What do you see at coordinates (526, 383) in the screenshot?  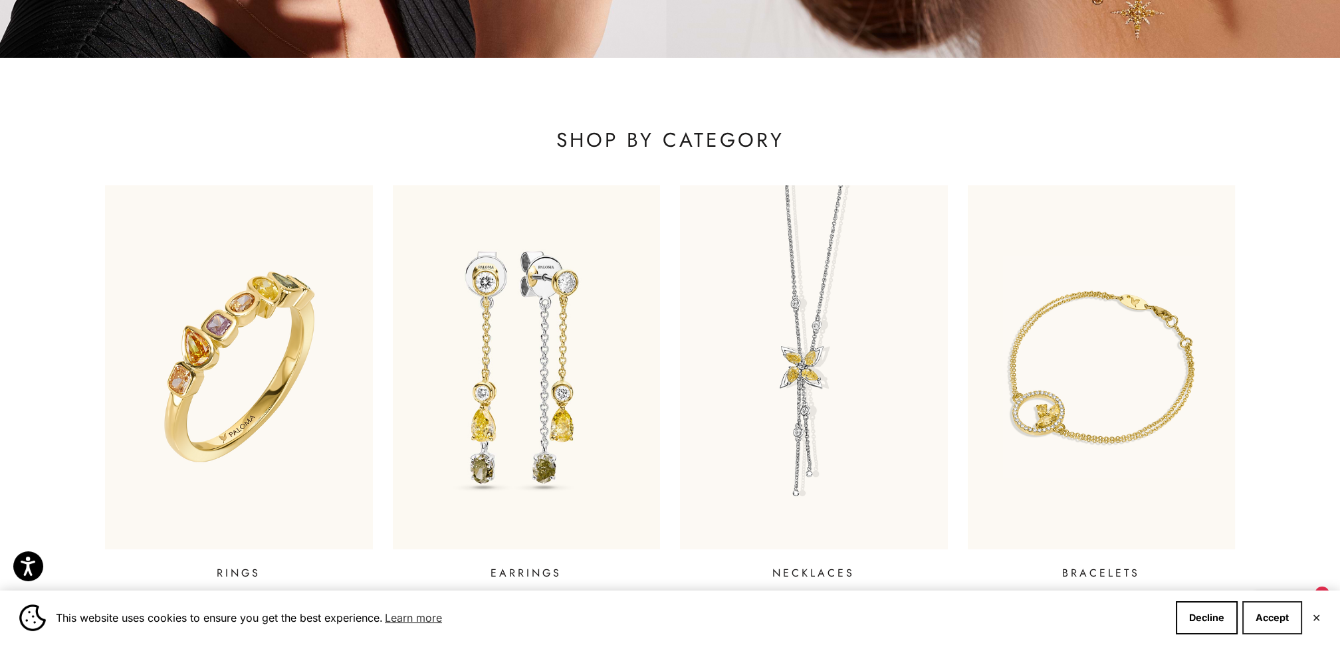 I see `a: EARRINGS` at bounding box center [526, 383].